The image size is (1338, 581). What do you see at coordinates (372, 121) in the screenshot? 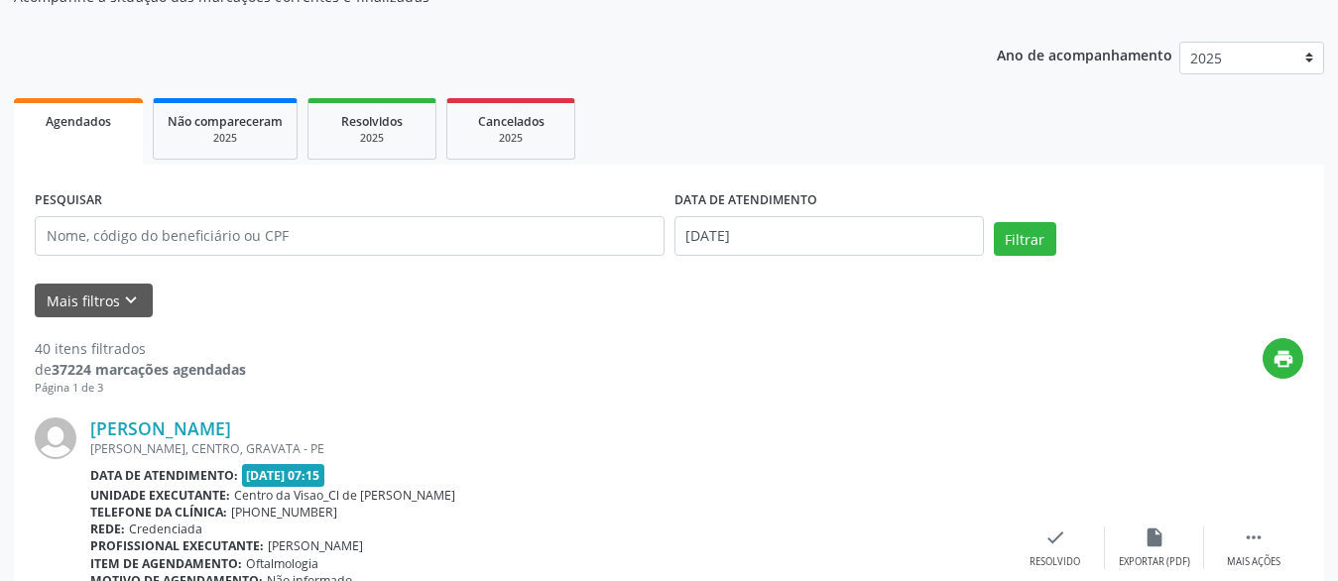
I see `span: Resolvidos` at bounding box center [372, 121].